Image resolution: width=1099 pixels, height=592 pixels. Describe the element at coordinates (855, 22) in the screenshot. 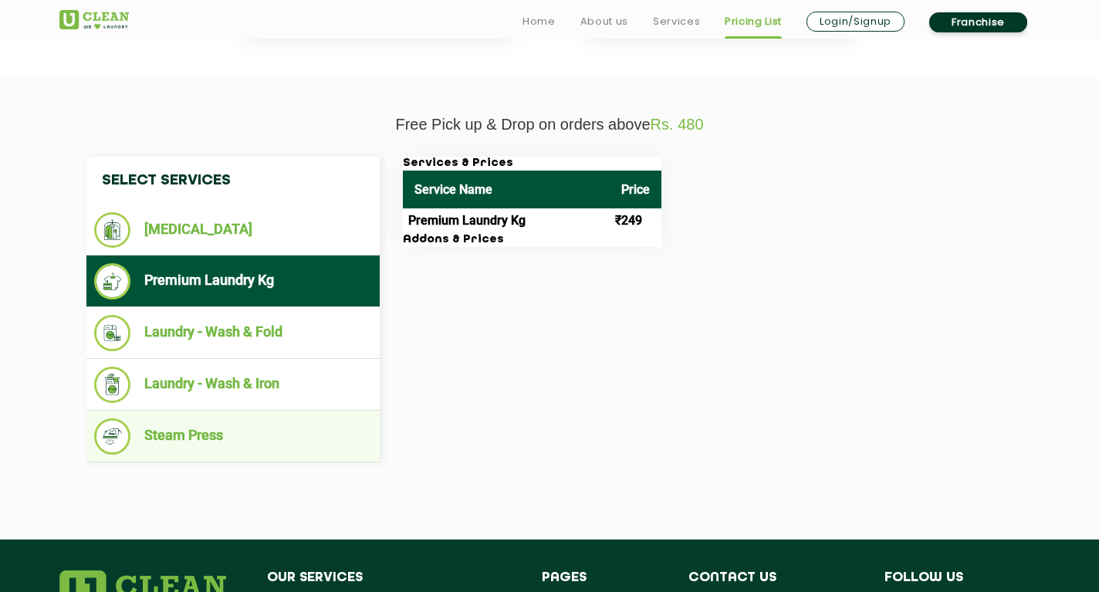

I see `a: Login/Signup` at that location.